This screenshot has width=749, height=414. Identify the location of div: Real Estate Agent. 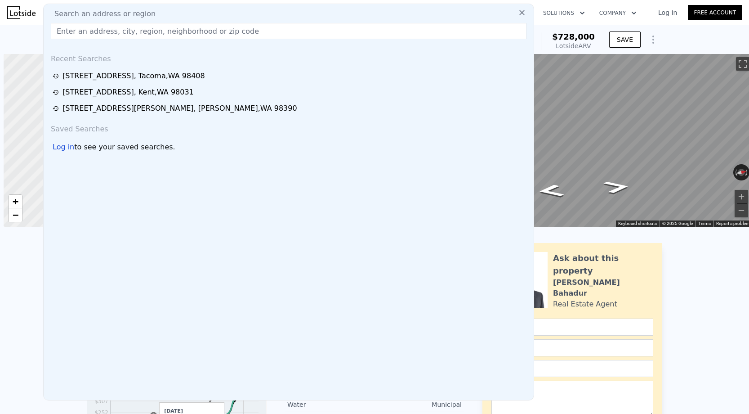
(585, 304).